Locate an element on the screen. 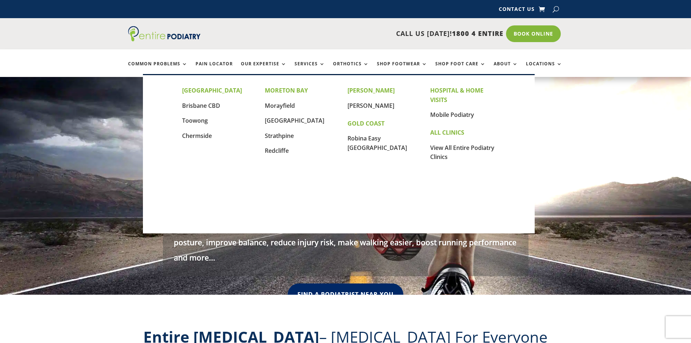 The height and width of the screenshot is (343, 691). a: Common Problems is located at coordinates (158, 69).